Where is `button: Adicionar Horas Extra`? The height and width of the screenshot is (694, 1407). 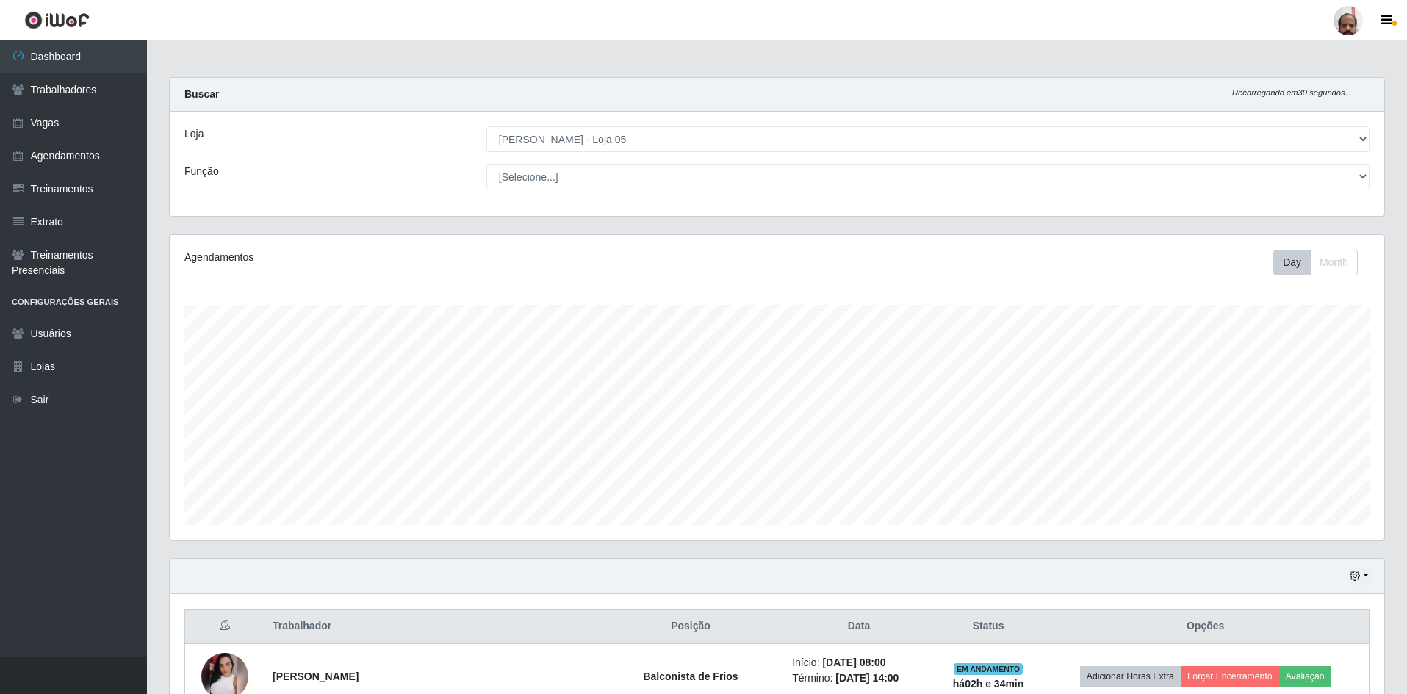 button: Adicionar Horas Extra is located at coordinates (1130, 677).